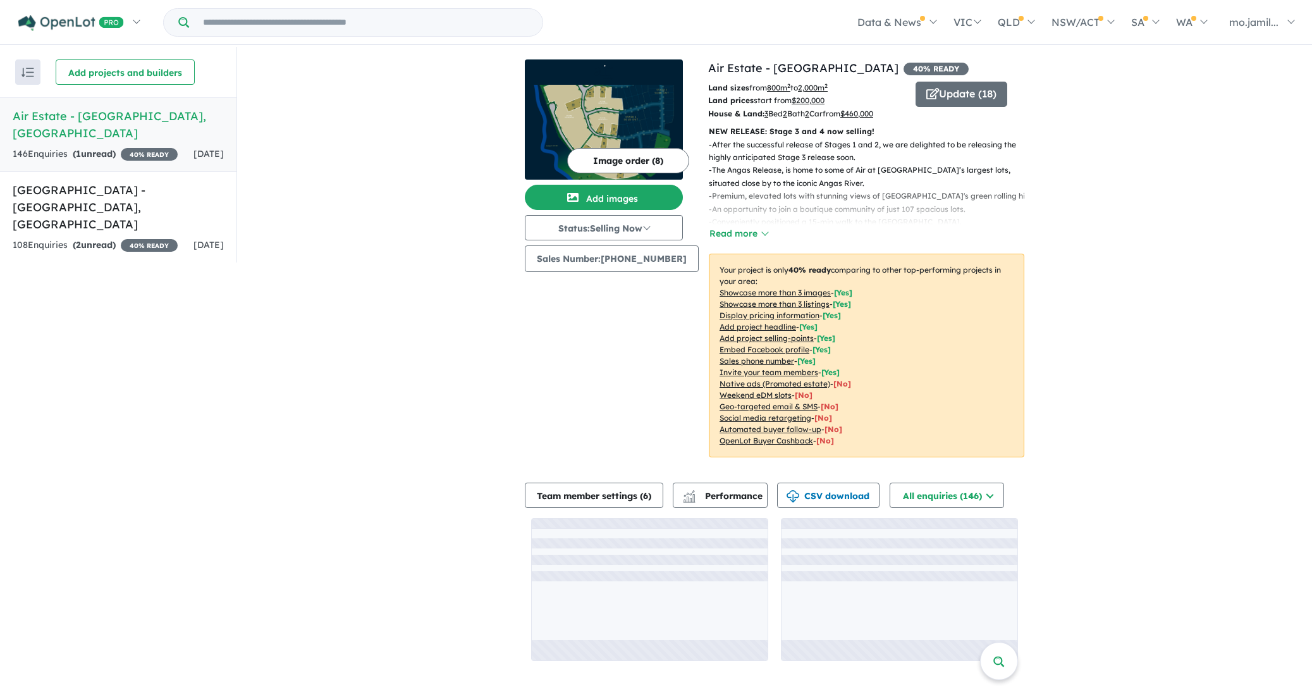  Describe the element at coordinates (95, 245) in the screenshot. I see `div: 108 Enquir ies` at that location.